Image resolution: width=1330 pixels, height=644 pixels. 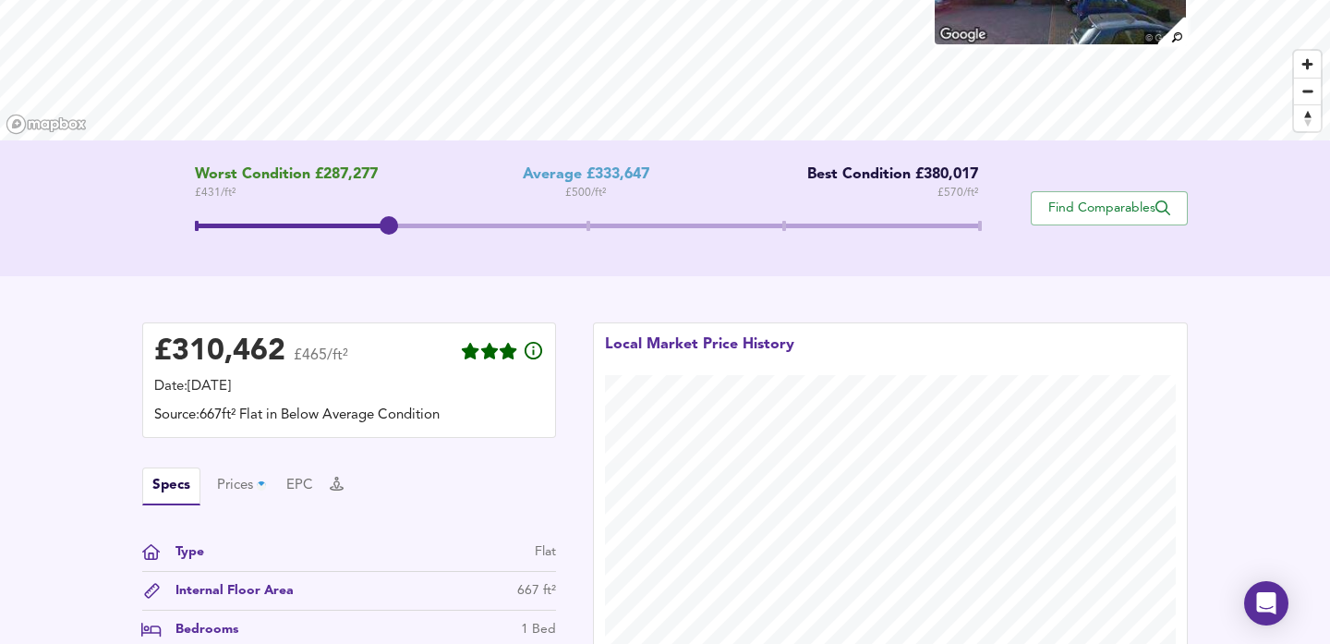 I want to click on button: Zoom out, so click(x=1307, y=90).